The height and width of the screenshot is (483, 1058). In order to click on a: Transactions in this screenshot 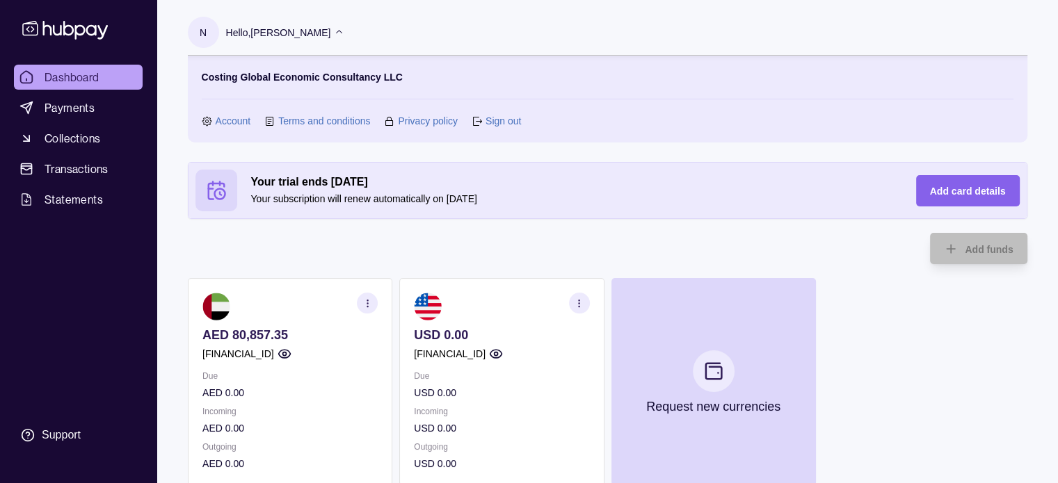, I will do `click(78, 169)`.